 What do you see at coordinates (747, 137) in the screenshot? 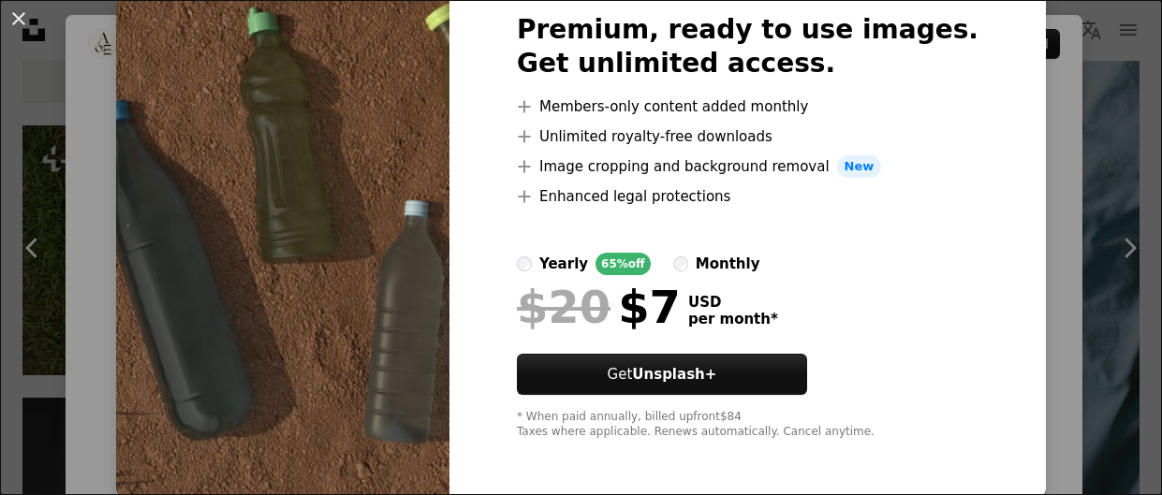
I see `li: Unlimited royalty-free downloads` at bounding box center [747, 137].